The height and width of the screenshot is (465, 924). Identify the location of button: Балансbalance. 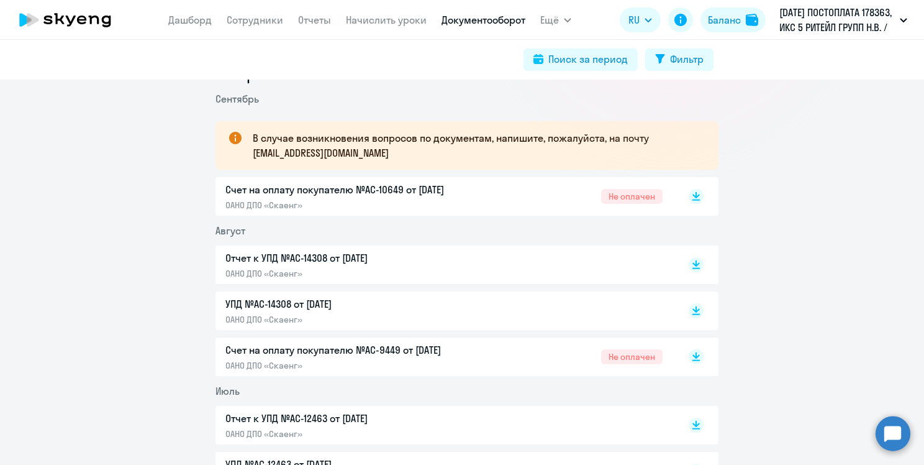
(733, 20).